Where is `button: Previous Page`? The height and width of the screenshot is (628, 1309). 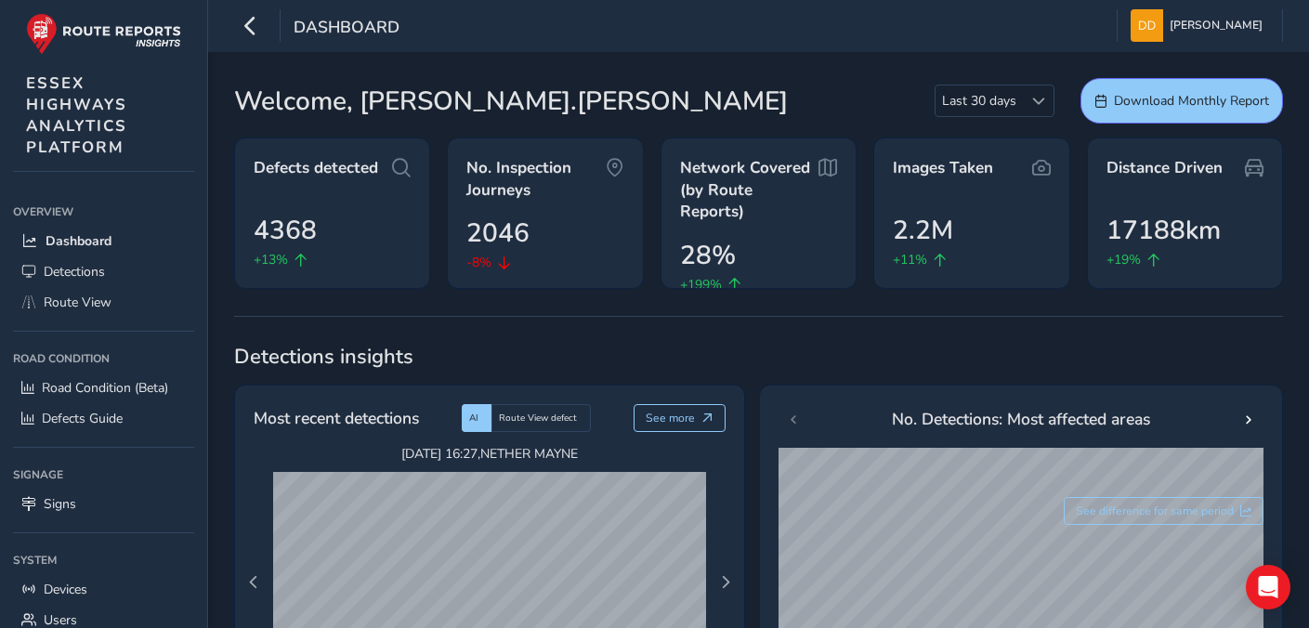 button: Previous Page is located at coordinates (254, 582).